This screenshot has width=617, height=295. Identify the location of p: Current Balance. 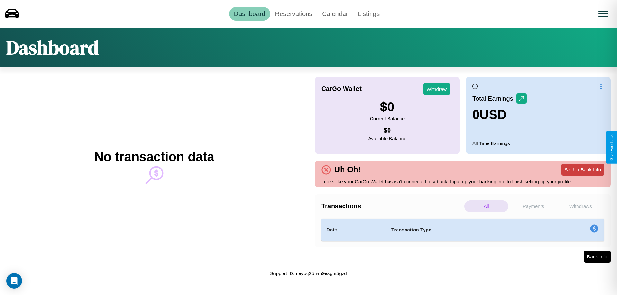
(387, 119).